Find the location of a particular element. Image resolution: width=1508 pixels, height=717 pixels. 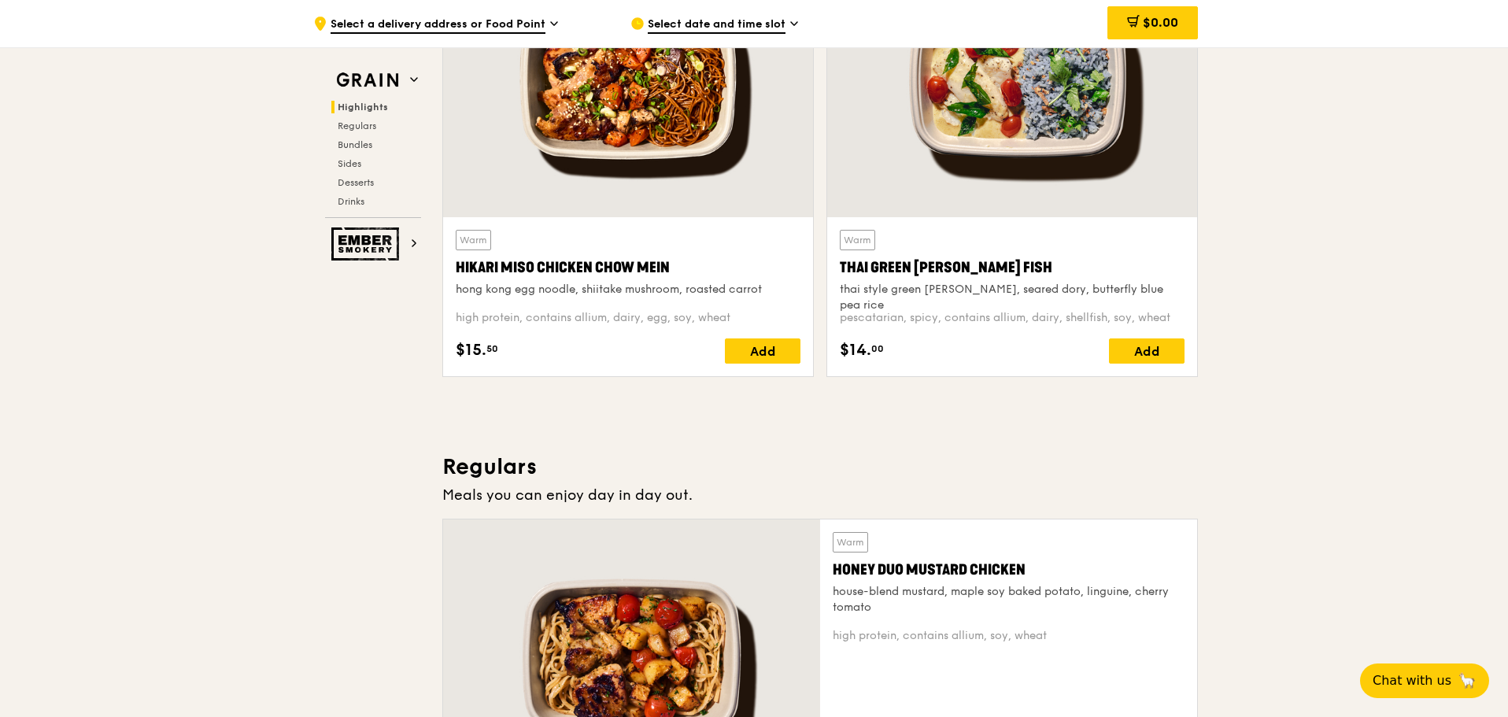

img: Grain web logo is located at coordinates (367, 80).